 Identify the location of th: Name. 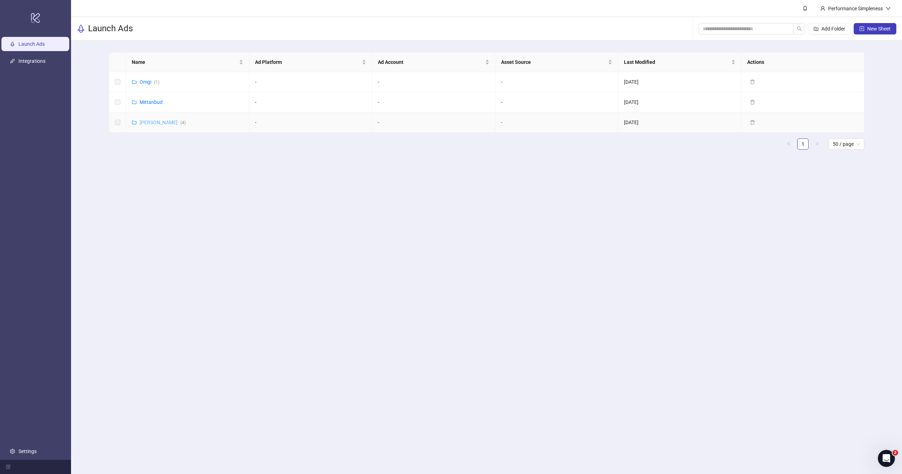
(187, 62).